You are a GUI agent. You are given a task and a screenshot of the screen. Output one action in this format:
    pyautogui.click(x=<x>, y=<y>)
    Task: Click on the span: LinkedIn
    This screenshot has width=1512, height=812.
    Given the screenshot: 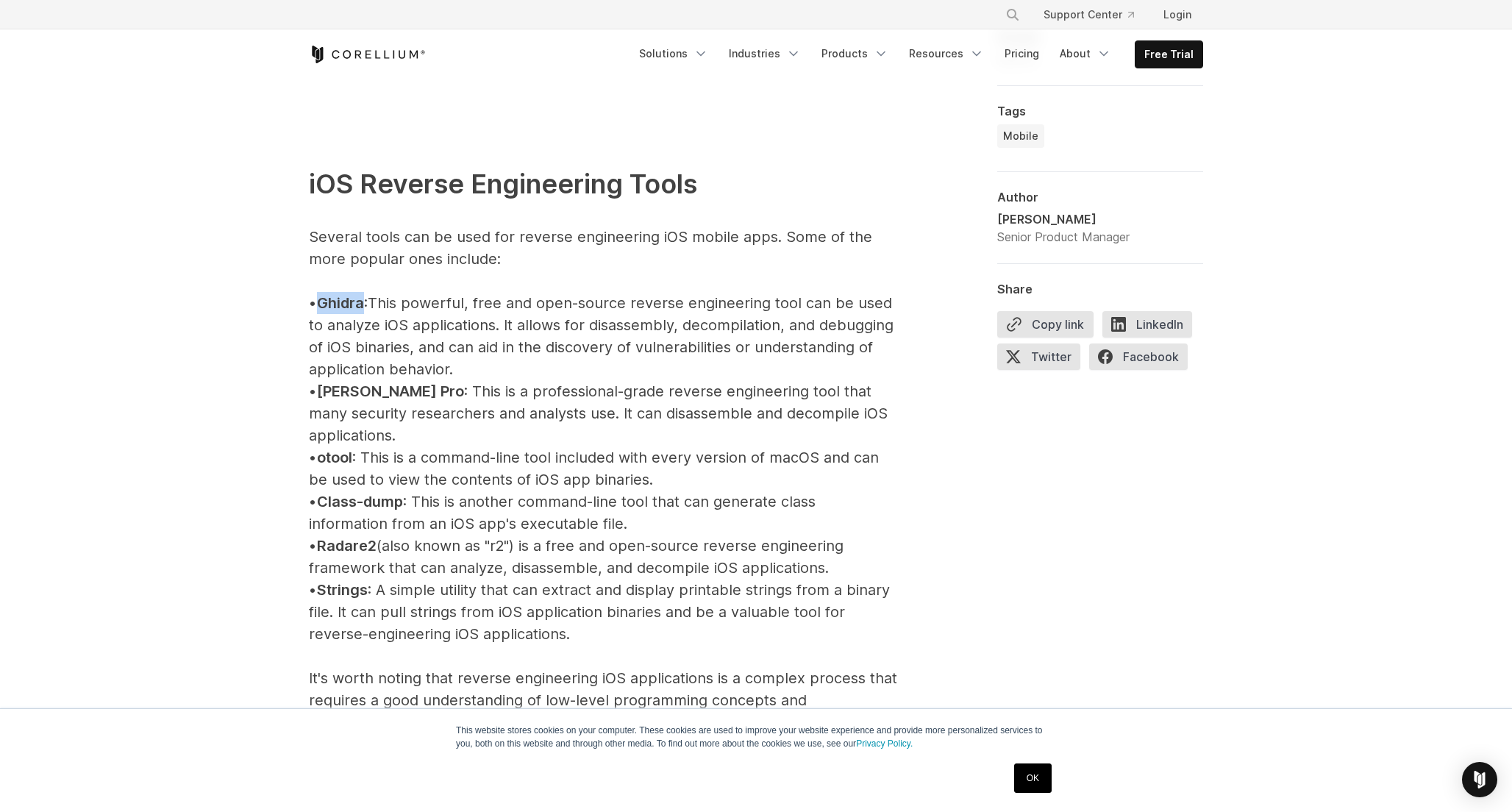 What is the action you would take?
    pyautogui.click(x=1147, y=324)
    